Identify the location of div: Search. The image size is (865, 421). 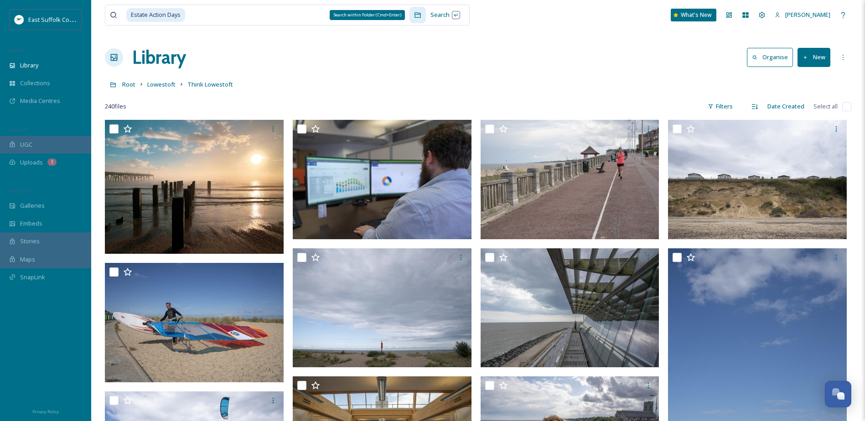
(445, 15).